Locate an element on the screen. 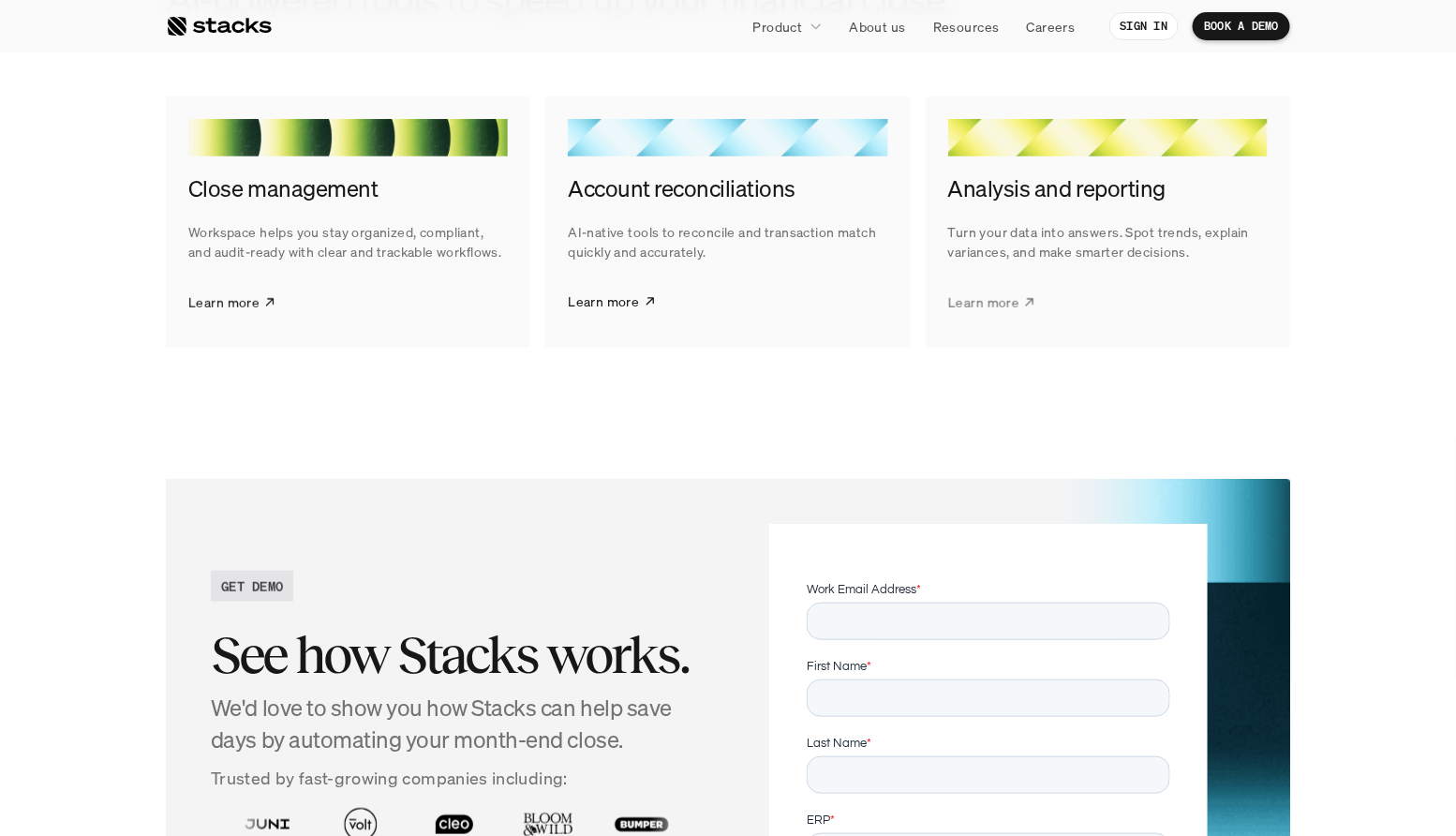 Image resolution: width=1456 pixels, height=836 pixels. p: SIGN IN is located at coordinates (1145, 26).